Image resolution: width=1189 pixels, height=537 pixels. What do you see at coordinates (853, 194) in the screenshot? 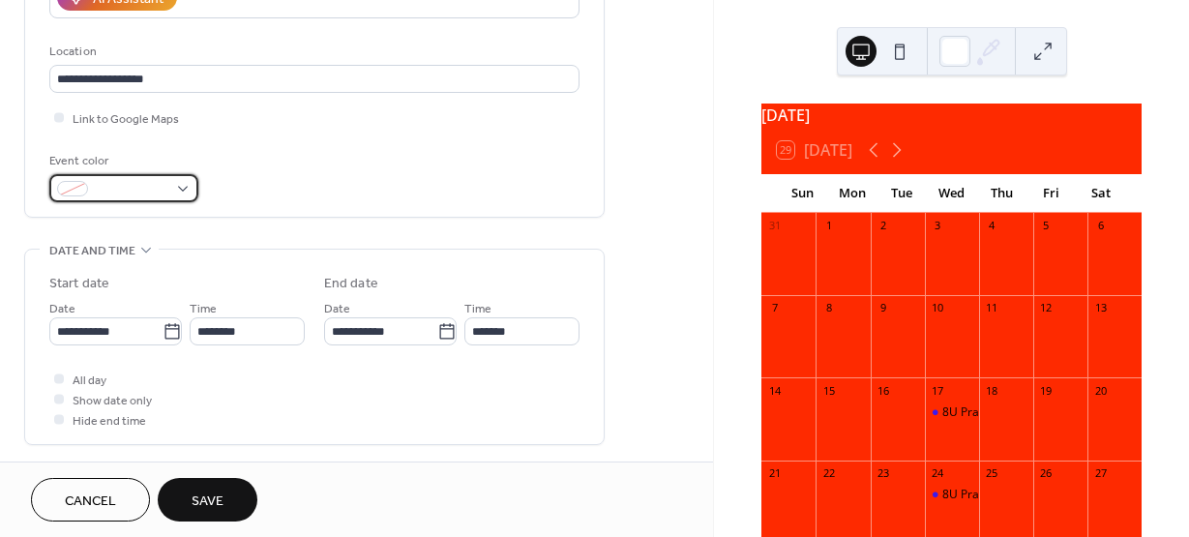
I see `div: Mon` at bounding box center [853, 194].